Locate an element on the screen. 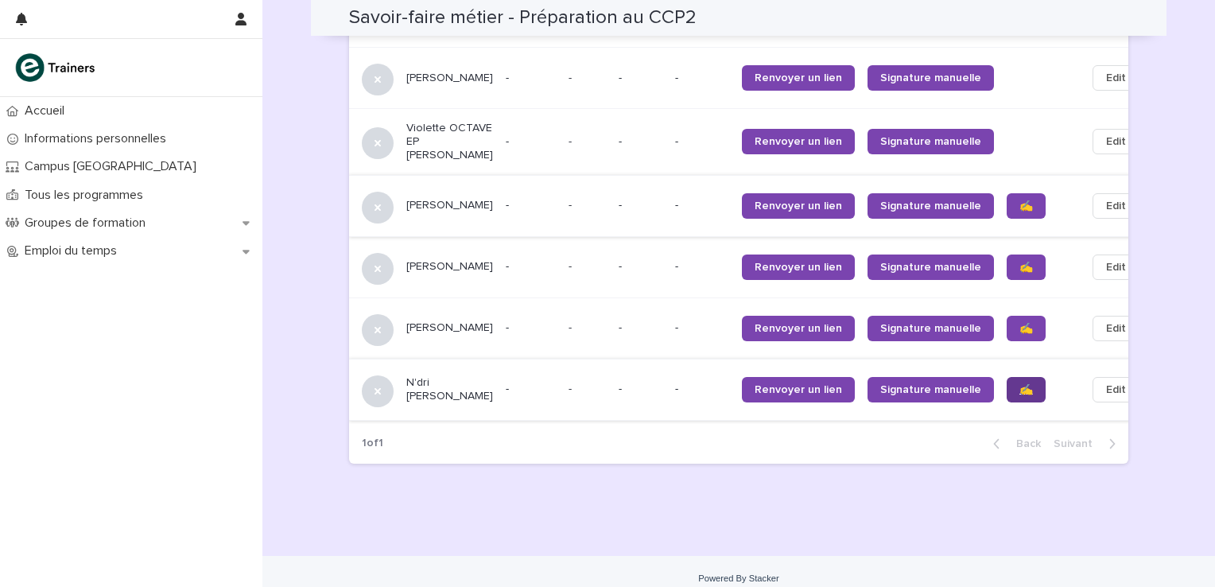 The height and width of the screenshot is (587, 1215). p: 1 of 1 is located at coordinates (372, 443).